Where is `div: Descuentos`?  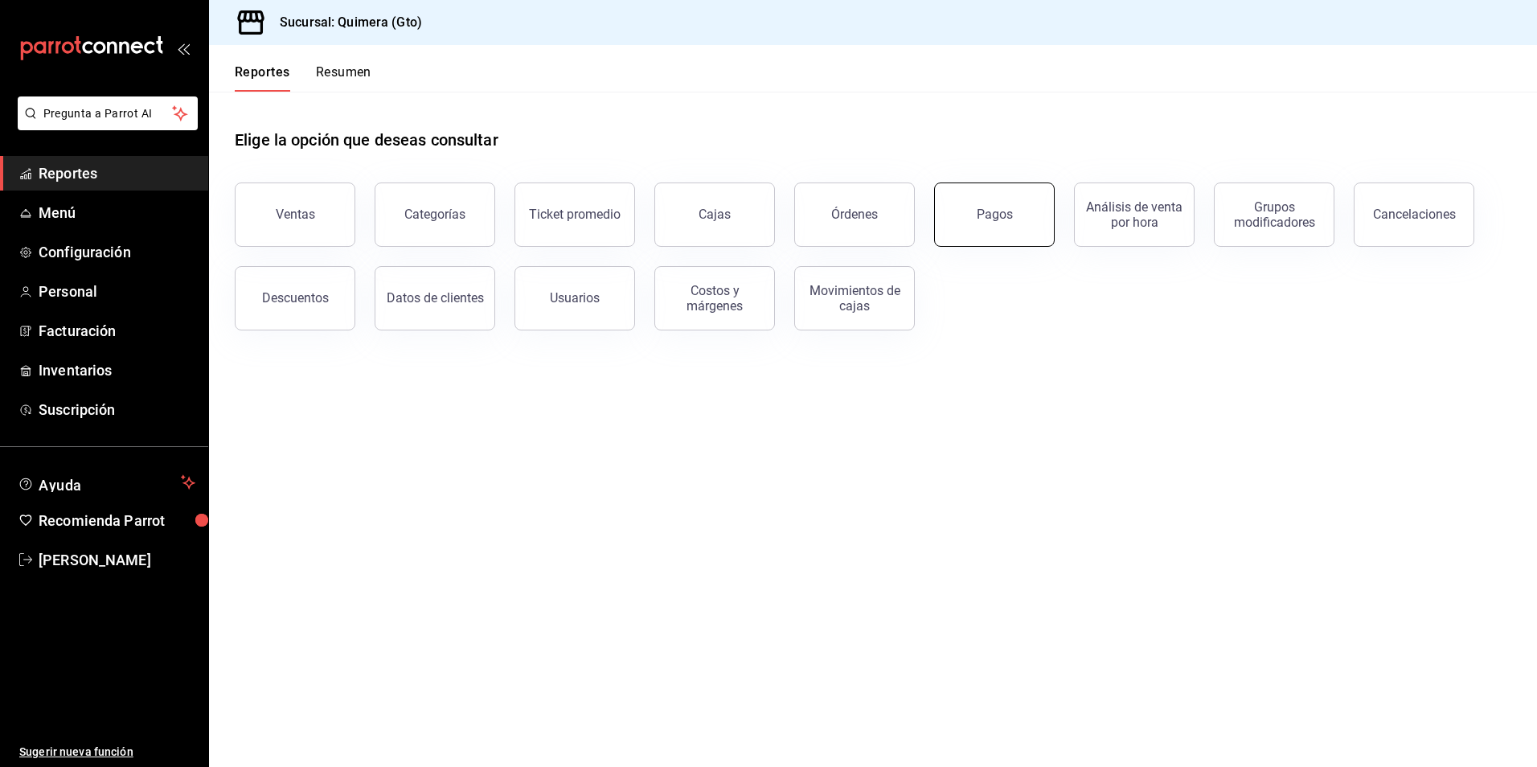
div: Descuentos is located at coordinates (295, 297).